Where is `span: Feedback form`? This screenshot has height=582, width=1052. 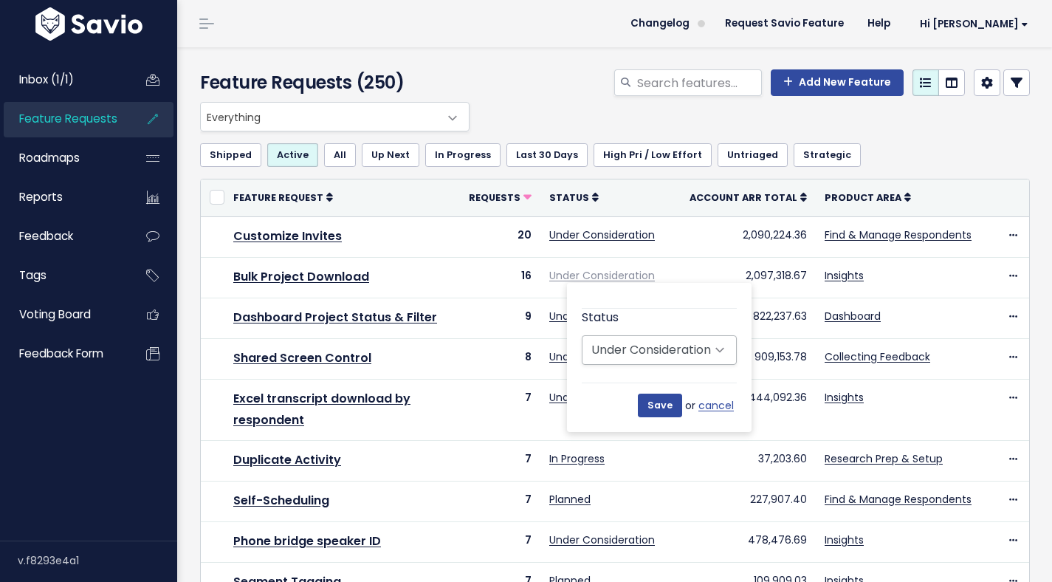 span: Feedback form is located at coordinates (61, 353).